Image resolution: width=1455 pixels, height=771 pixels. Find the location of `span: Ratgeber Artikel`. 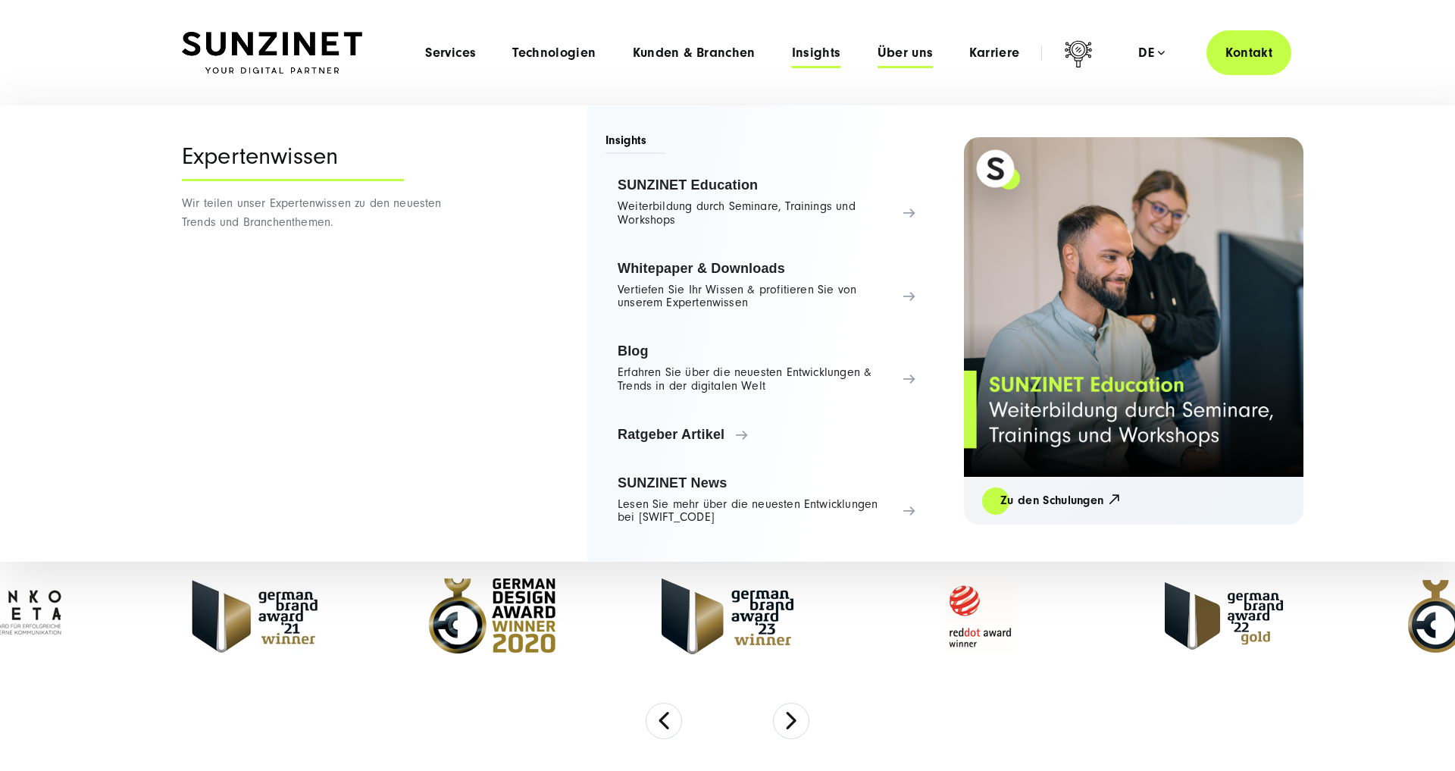

span: Ratgeber Artikel is located at coordinates (766, 434).